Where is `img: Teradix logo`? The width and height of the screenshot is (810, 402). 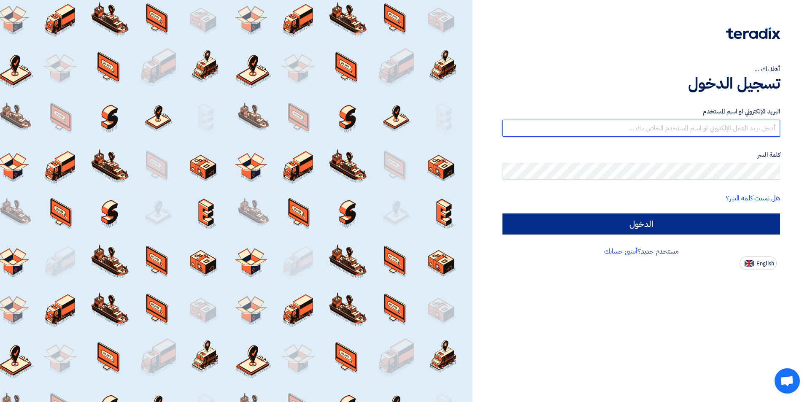 img: Teradix logo is located at coordinates (753, 33).